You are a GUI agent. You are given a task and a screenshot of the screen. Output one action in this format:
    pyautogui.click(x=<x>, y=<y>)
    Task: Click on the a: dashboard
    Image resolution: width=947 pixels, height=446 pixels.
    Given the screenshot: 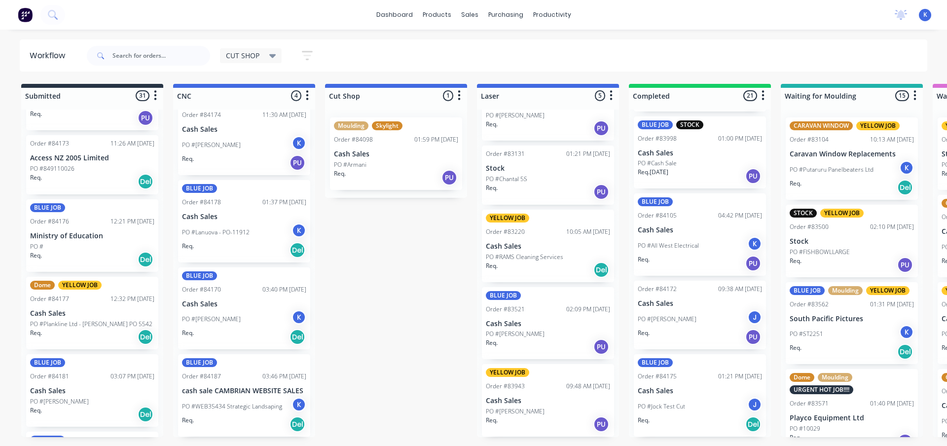 What is the action you would take?
    pyautogui.click(x=395, y=15)
    